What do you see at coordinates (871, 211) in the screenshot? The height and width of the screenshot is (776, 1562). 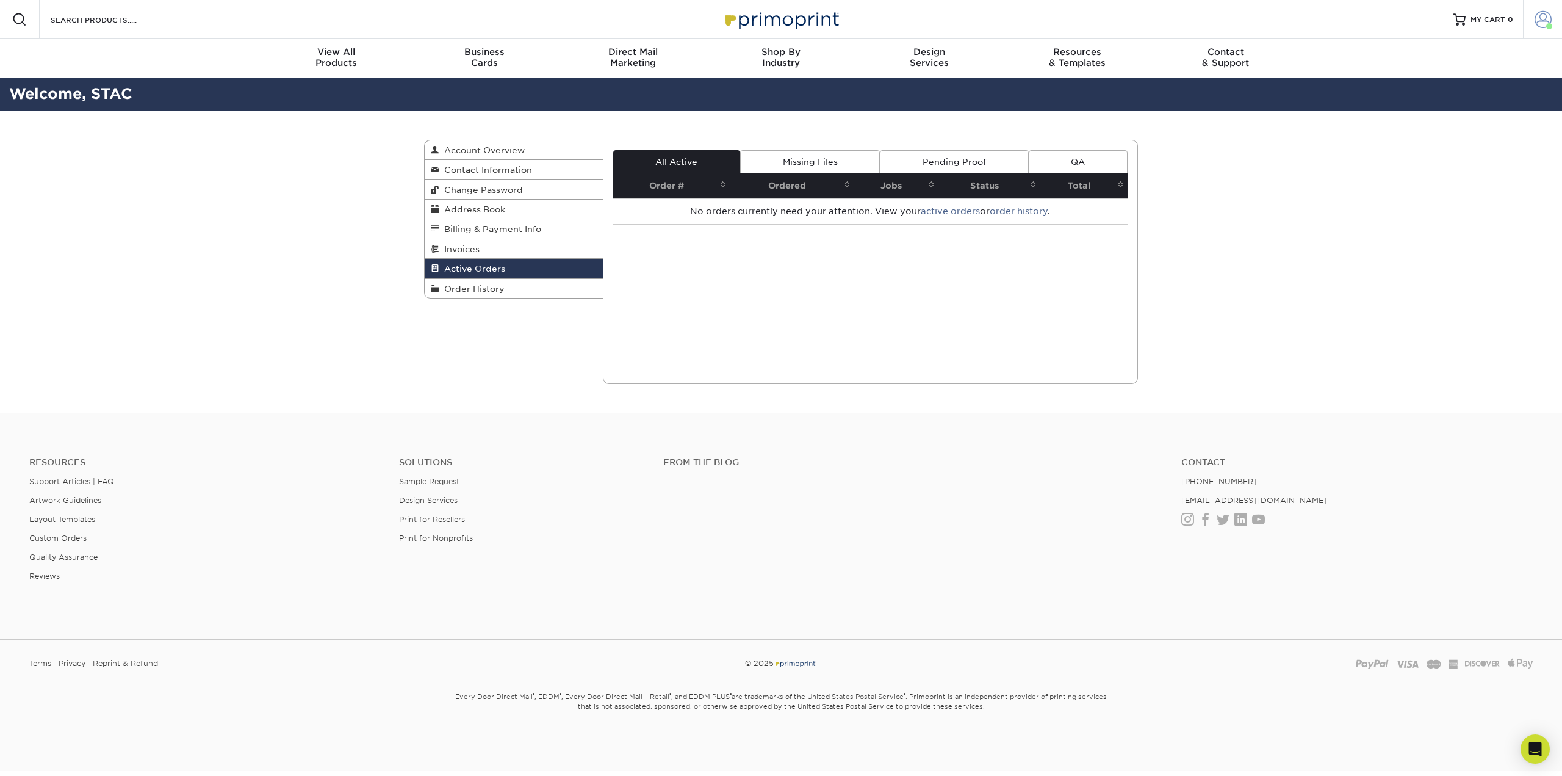 I see `td: No orders currently need your attention. View your or .` at bounding box center [871, 211].